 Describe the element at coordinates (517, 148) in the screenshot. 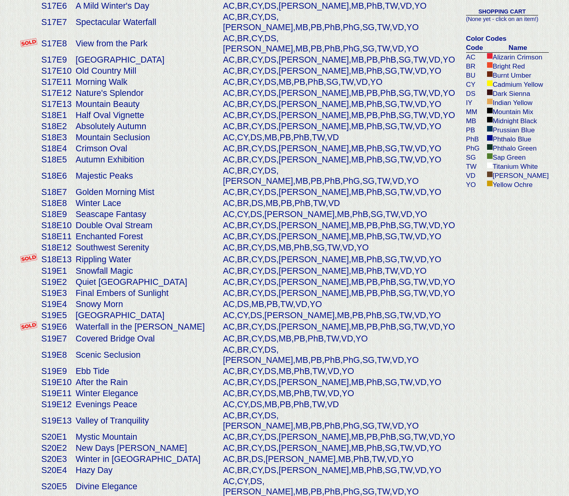

I see `td: Phthalo Green` at that location.